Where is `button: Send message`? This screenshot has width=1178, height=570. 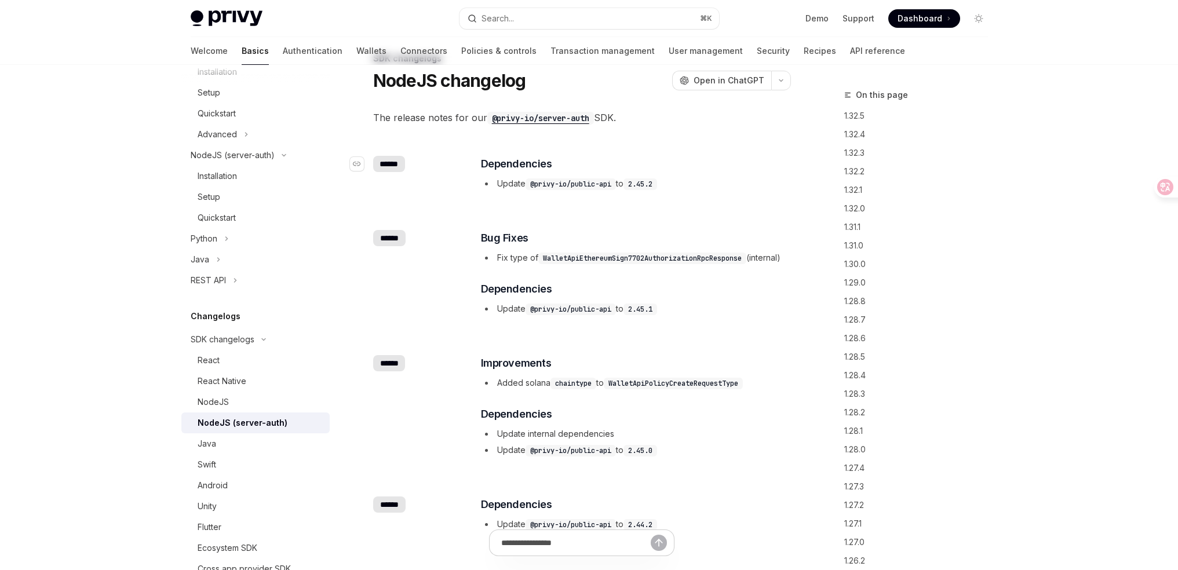
button: Send message is located at coordinates (659, 543).